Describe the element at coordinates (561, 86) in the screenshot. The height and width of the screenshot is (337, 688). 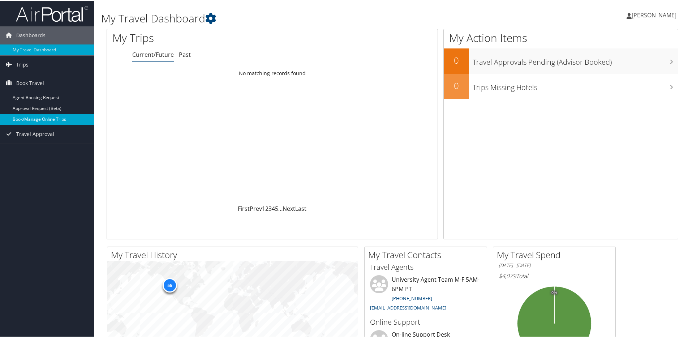
I see `a: 0Trips Missing Hotels` at that location.